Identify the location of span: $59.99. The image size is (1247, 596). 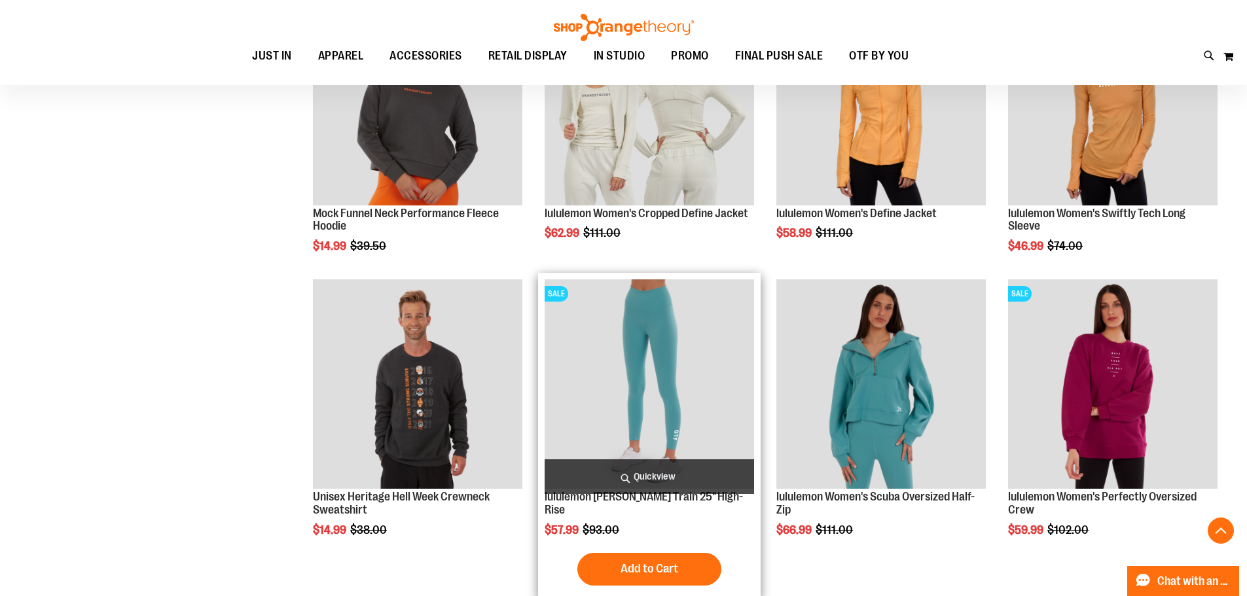
(1026, 530).